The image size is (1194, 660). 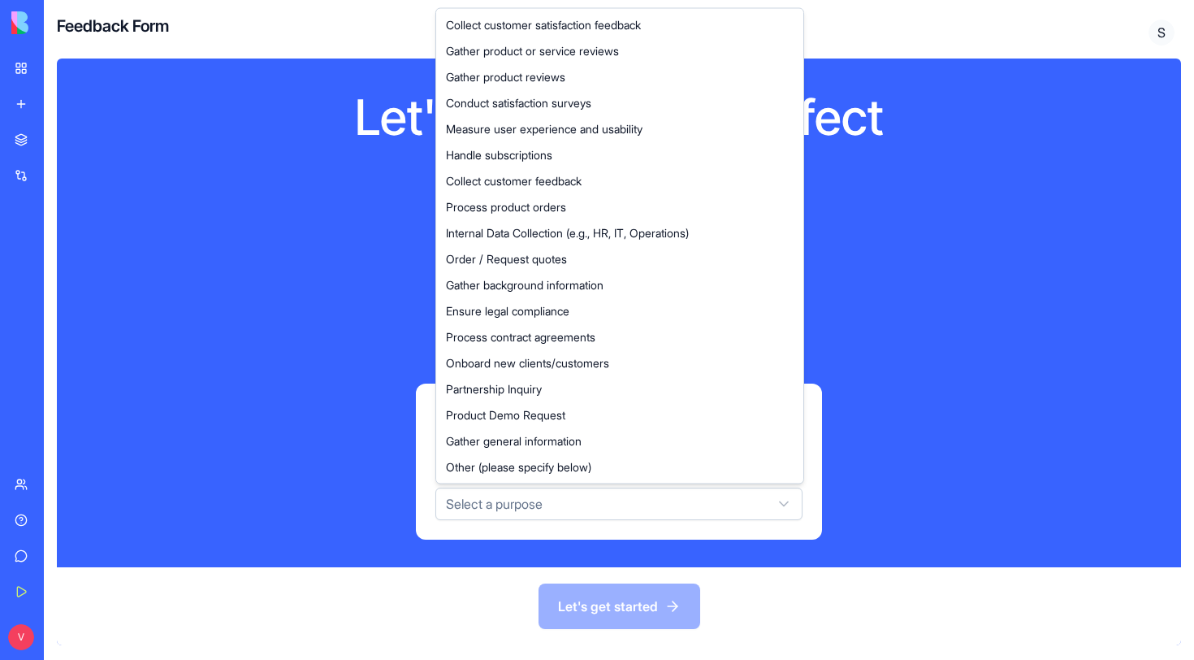 I want to click on span: Collect customer feedback, so click(x=514, y=181).